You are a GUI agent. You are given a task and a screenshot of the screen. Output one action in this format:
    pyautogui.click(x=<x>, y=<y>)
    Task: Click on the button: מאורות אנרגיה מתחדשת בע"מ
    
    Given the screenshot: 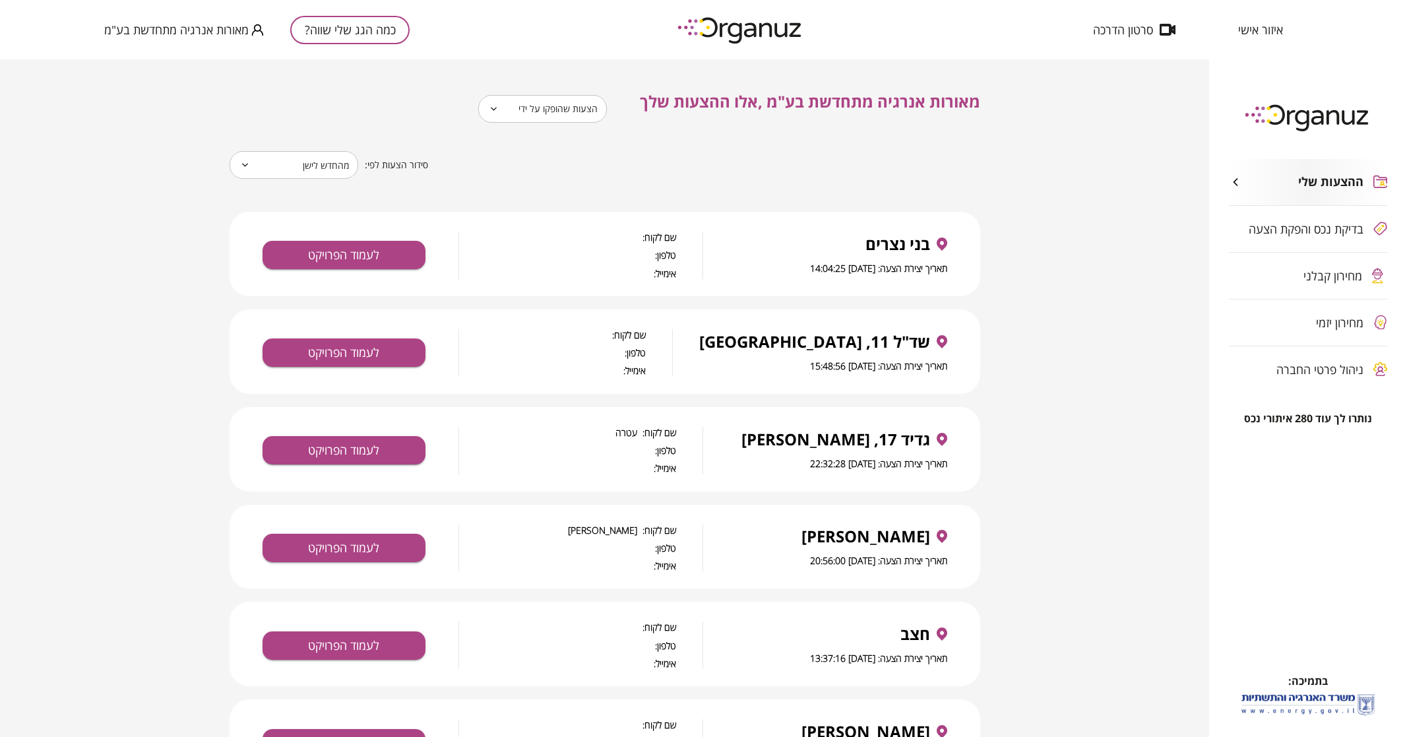 What is the action you would take?
    pyautogui.click(x=184, y=30)
    